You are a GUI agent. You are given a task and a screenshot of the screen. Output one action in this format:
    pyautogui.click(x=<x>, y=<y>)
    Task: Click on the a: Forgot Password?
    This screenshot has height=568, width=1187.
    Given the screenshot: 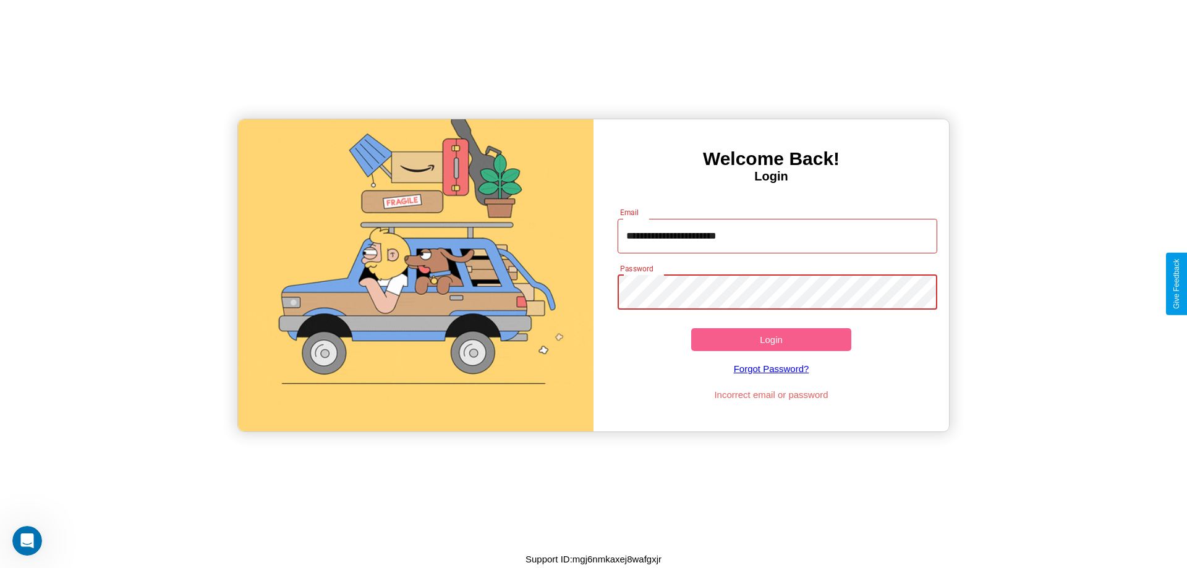 What is the action you would take?
    pyautogui.click(x=771, y=368)
    